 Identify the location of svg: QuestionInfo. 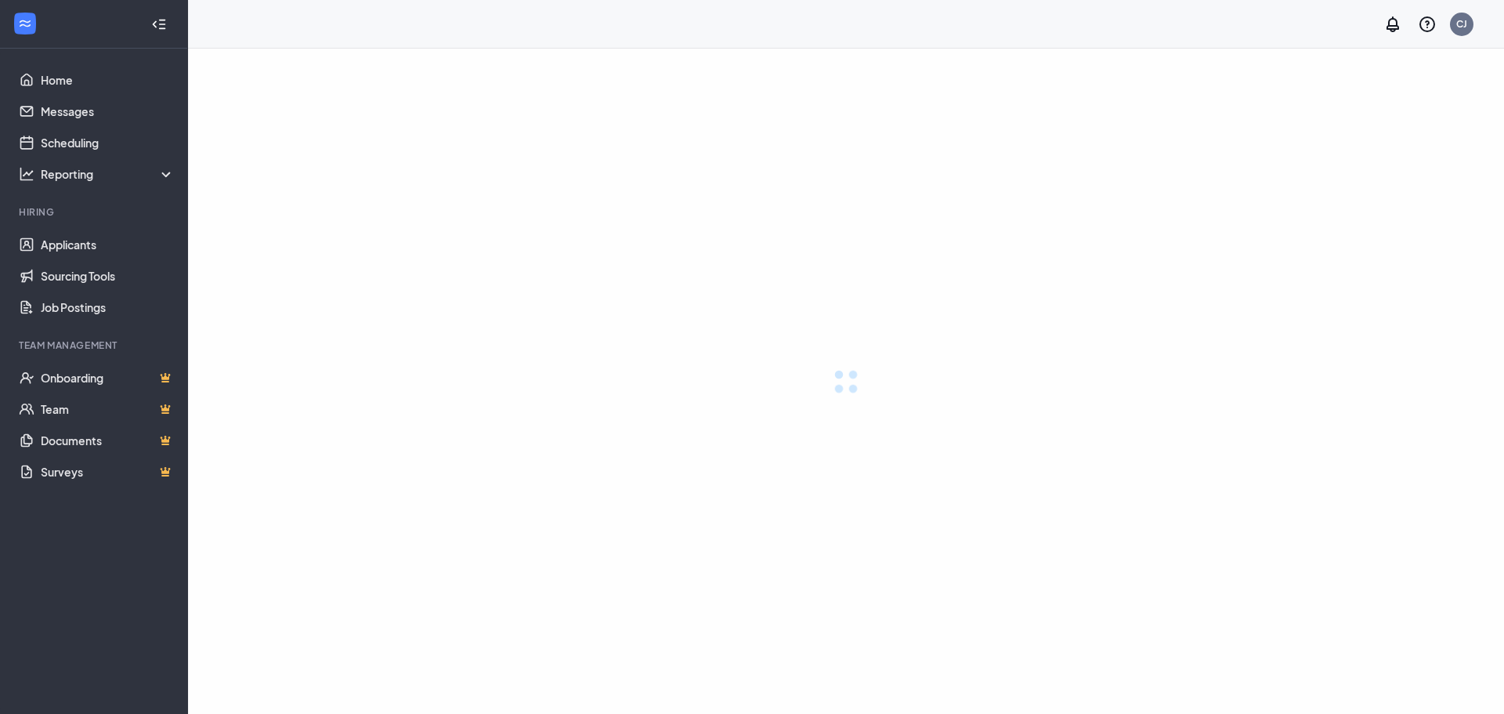
(1428, 24).